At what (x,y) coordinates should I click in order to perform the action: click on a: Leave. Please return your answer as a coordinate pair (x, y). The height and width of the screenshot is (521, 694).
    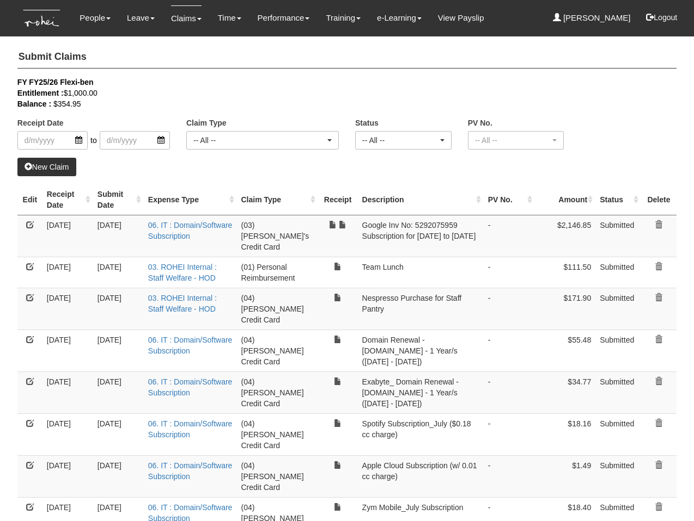
    Looking at the image, I should click on (140, 18).